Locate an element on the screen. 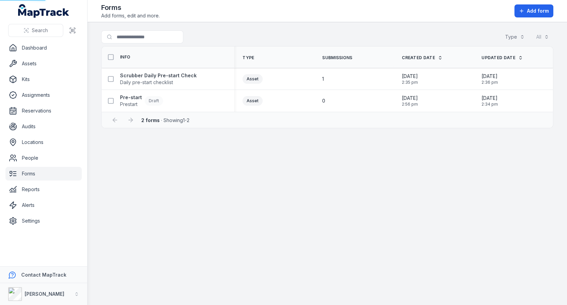 This screenshot has width=567, height=305. a: Alerts is located at coordinates (43, 205).